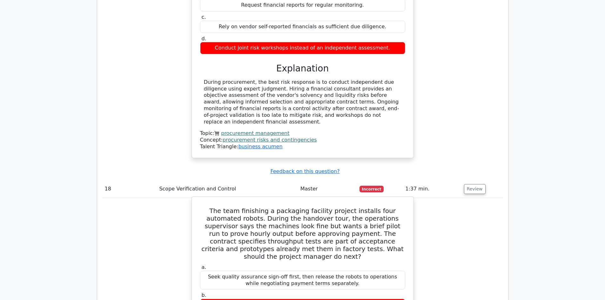 The width and height of the screenshot is (605, 300). What do you see at coordinates (130, 189) in the screenshot?
I see `td: 18` at bounding box center [130, 189].